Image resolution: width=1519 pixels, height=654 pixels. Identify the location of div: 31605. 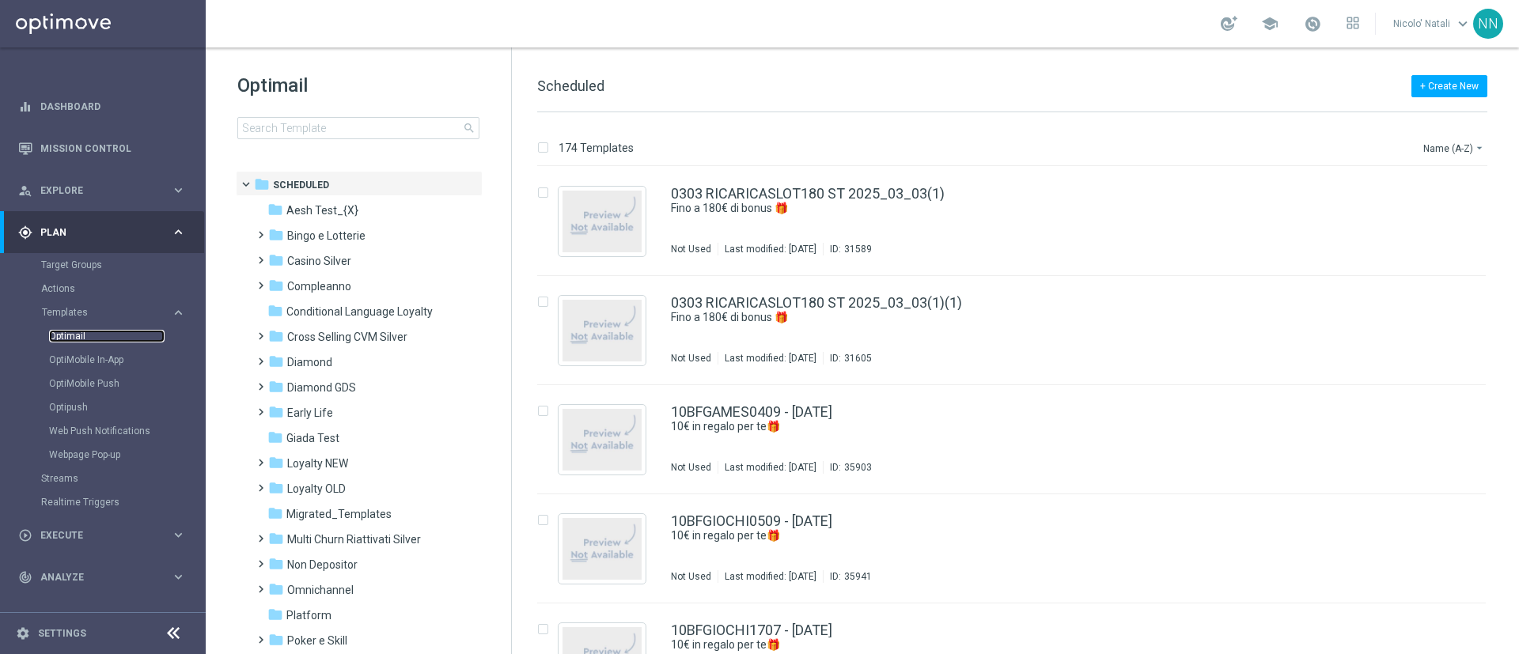
(857, 358).